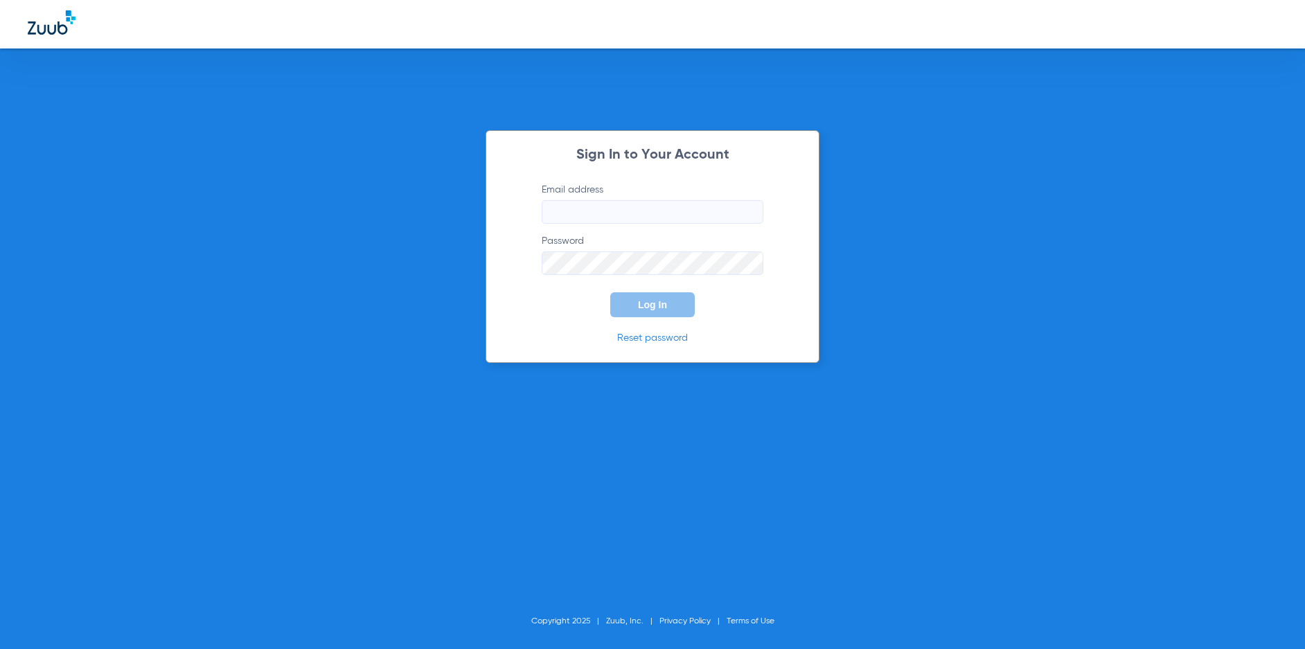 The image size is (1305, 649). Describe the element at coordinates (652, 203) in the screenshot. I see `label: Email address` at that location.